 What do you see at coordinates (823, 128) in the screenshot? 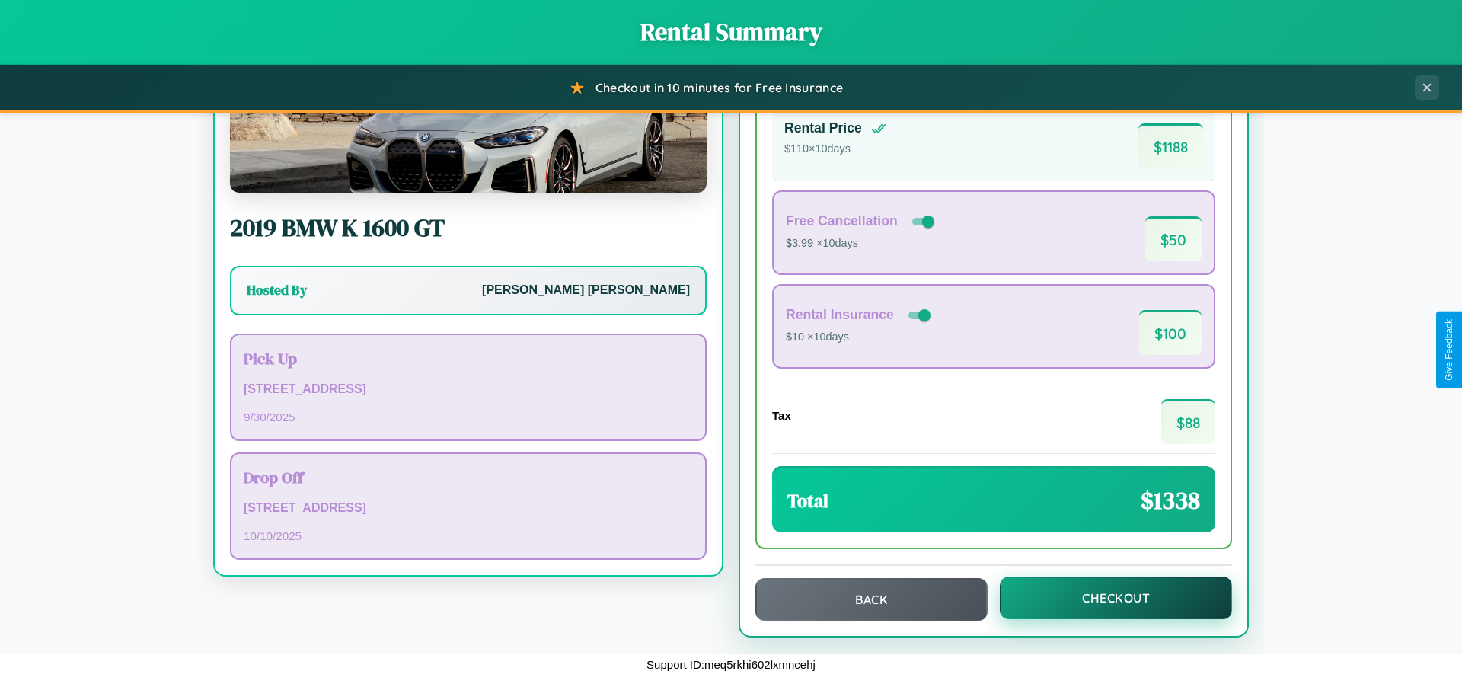
I see `h4: Rental Price` at bounding box center [823, 128].